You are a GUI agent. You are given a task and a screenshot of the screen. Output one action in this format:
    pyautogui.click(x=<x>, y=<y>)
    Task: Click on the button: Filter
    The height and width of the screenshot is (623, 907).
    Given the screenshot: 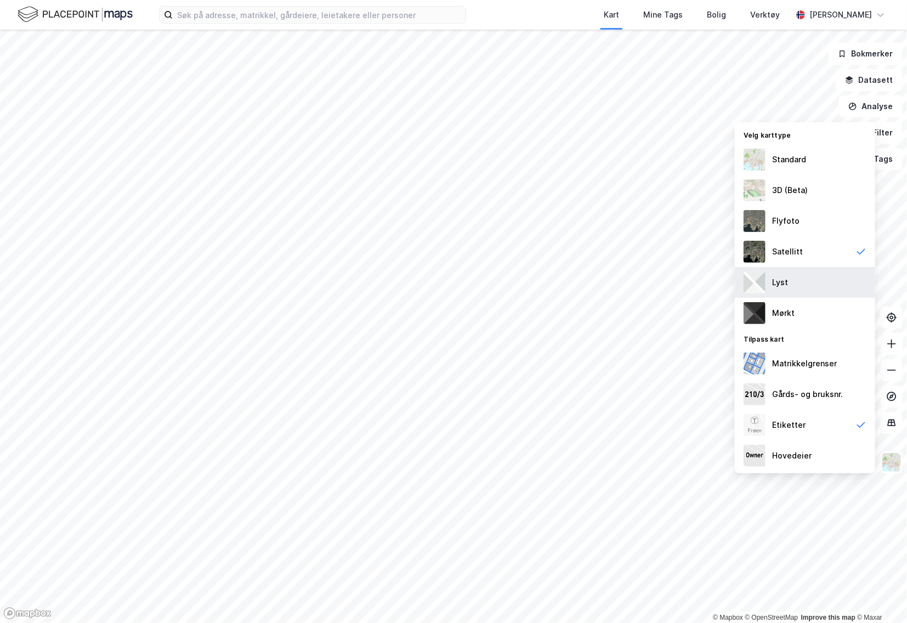 What is the action you would take?
    pyautogui.click(x=876, y=133)
    